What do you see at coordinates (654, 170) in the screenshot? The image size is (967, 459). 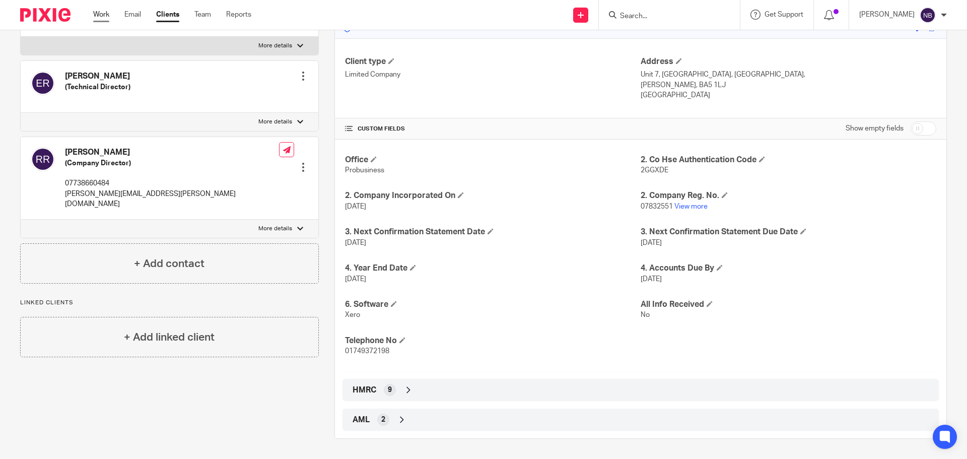 I see `span: 2GGXDE` at bounding box center [654, 170].